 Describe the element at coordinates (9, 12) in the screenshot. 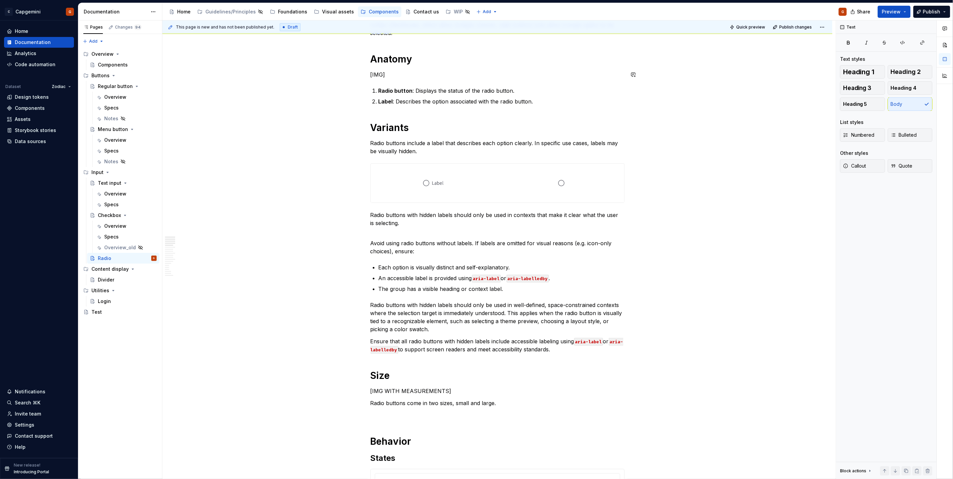

I see `div: C` at that location.